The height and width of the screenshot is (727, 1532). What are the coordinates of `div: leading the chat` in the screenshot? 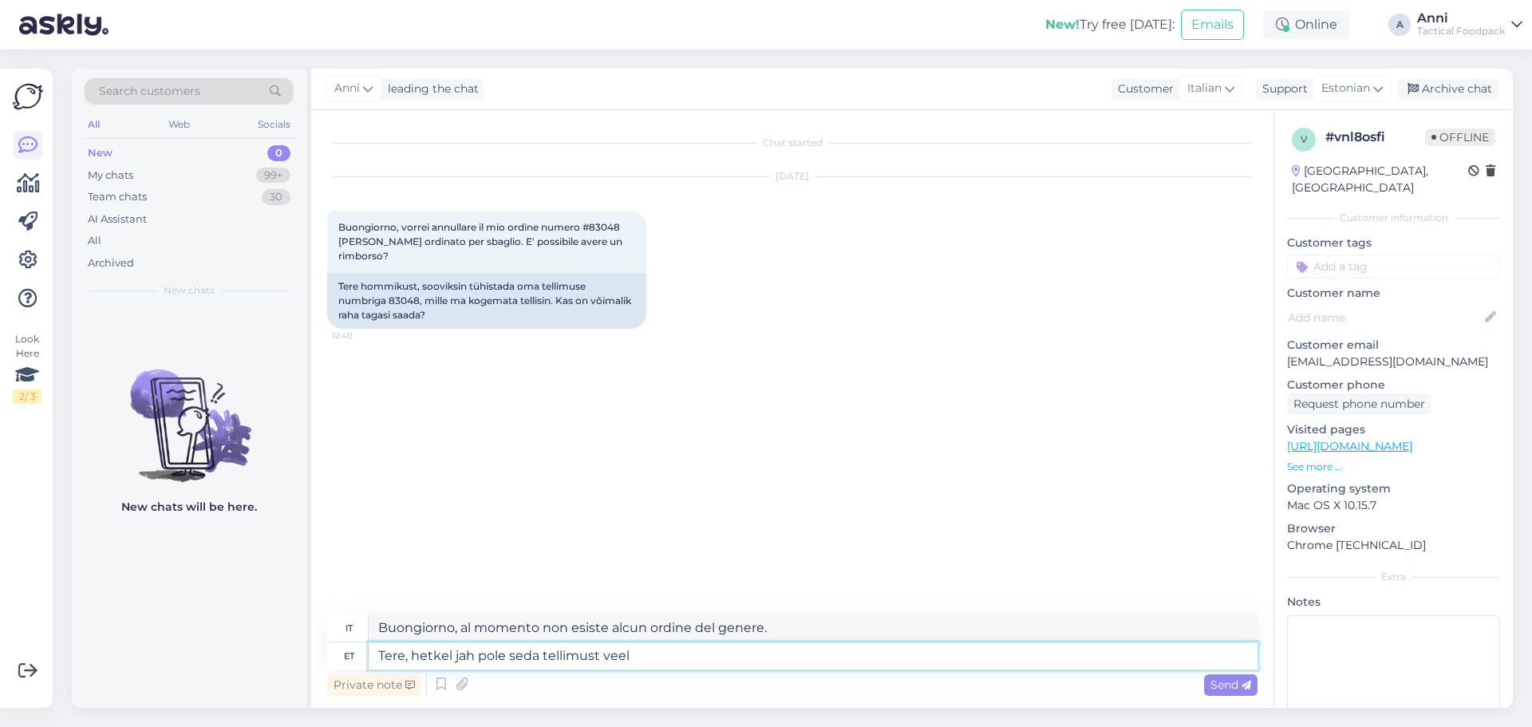 It's located at (430, 89).